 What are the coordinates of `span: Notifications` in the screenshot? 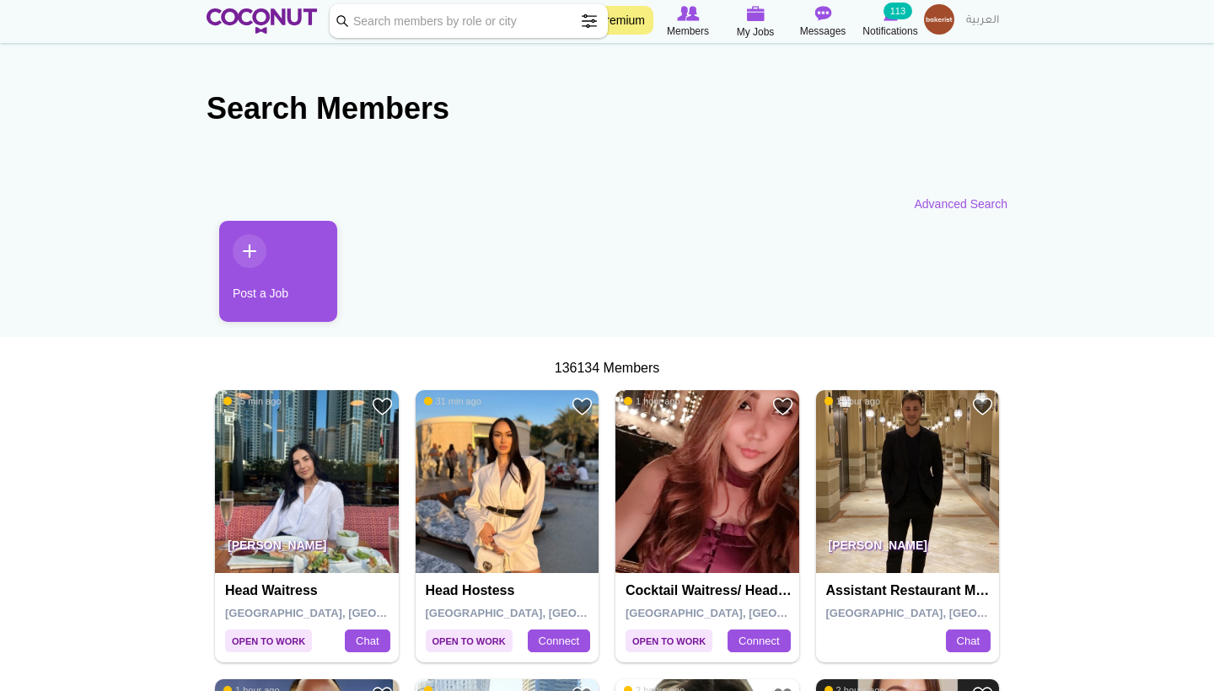 It's located at (890, 31).